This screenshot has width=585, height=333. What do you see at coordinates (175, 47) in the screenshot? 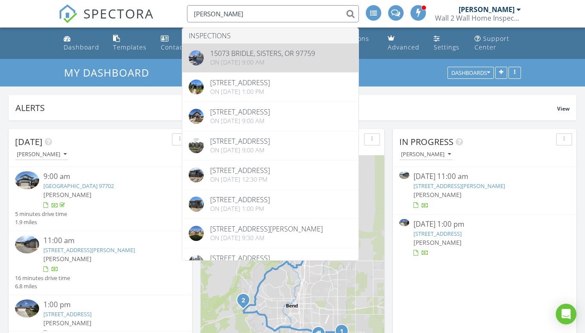
I see `div: Contacts` at bounding box center [175, 47].